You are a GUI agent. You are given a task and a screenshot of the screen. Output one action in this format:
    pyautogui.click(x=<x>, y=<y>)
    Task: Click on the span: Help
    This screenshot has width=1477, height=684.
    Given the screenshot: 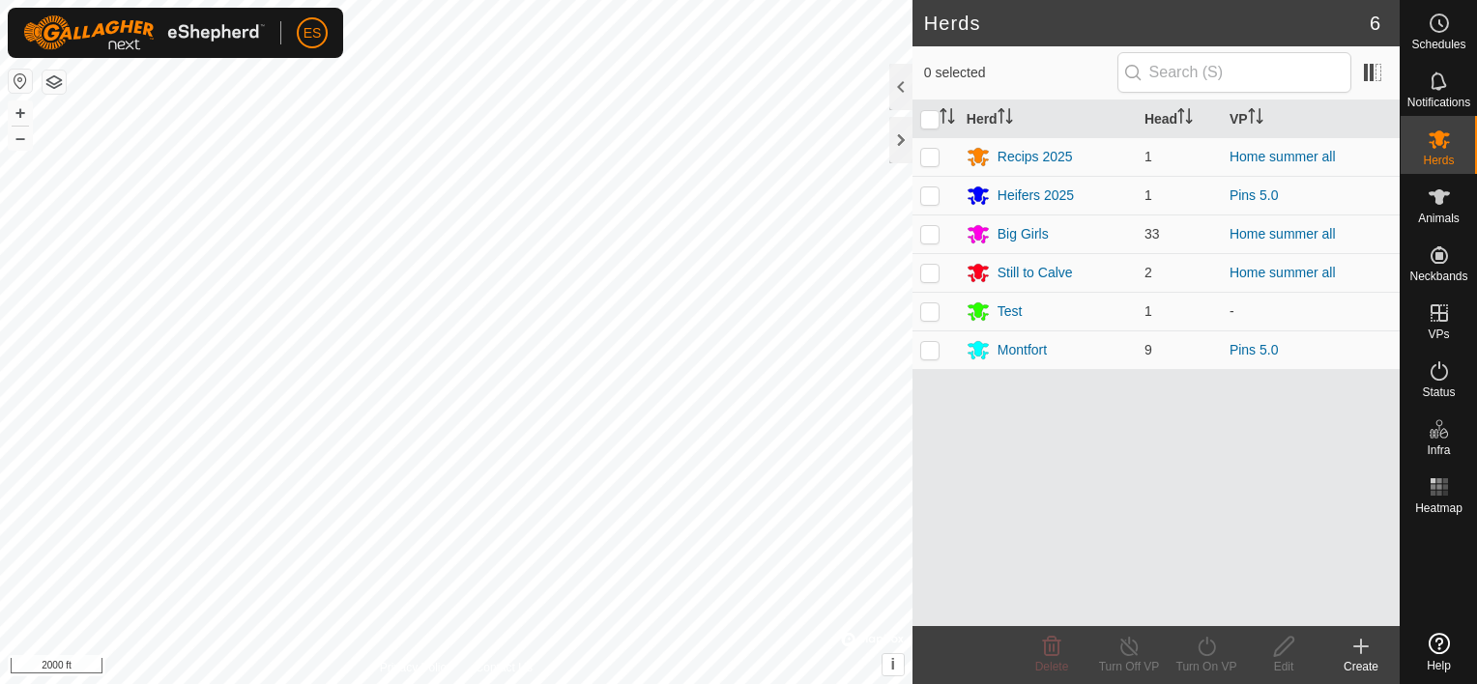 What is the action you would take?
    pyautogui.click(x=1438, y=666)
    